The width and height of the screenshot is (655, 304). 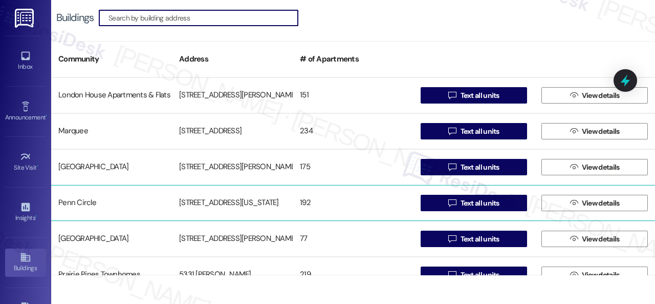 I want to click on div: 175, so click(x=353, y=167).